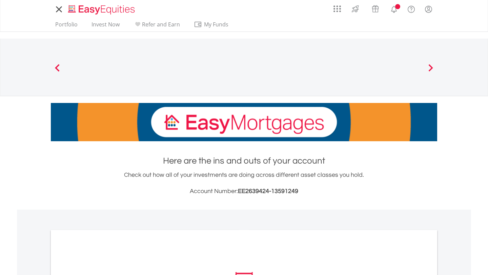  I want to click on a: FAQ's and Support, so click(411, 8).